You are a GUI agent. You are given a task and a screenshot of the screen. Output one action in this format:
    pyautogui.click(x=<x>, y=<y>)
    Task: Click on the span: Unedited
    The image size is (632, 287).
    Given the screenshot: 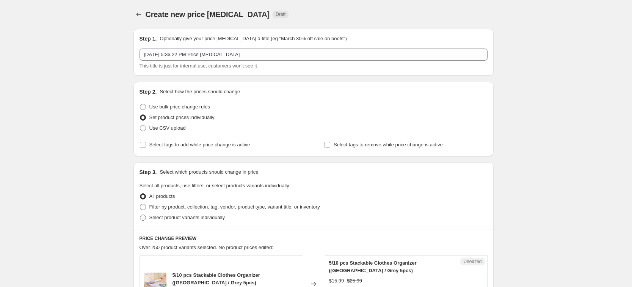 What is the action you would take?
    pyautogui.click(x=473, y=262)
    